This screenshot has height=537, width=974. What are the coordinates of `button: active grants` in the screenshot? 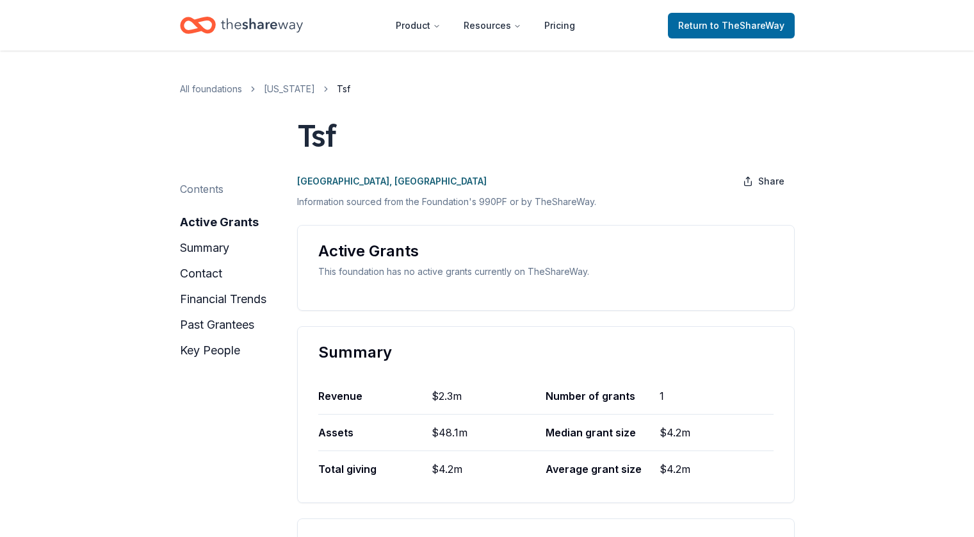 It's located at (219, 222).